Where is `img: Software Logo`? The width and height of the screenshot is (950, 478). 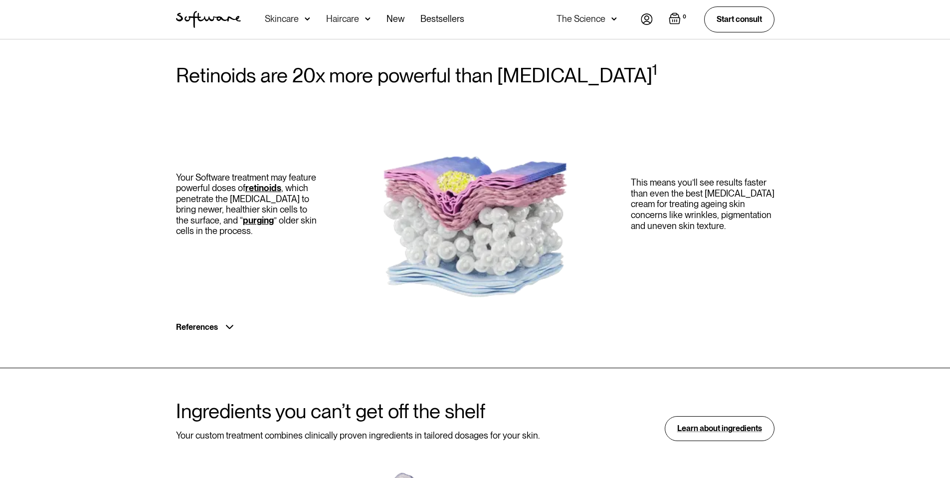 img: Software Logo is located at coordinates (209, 19).